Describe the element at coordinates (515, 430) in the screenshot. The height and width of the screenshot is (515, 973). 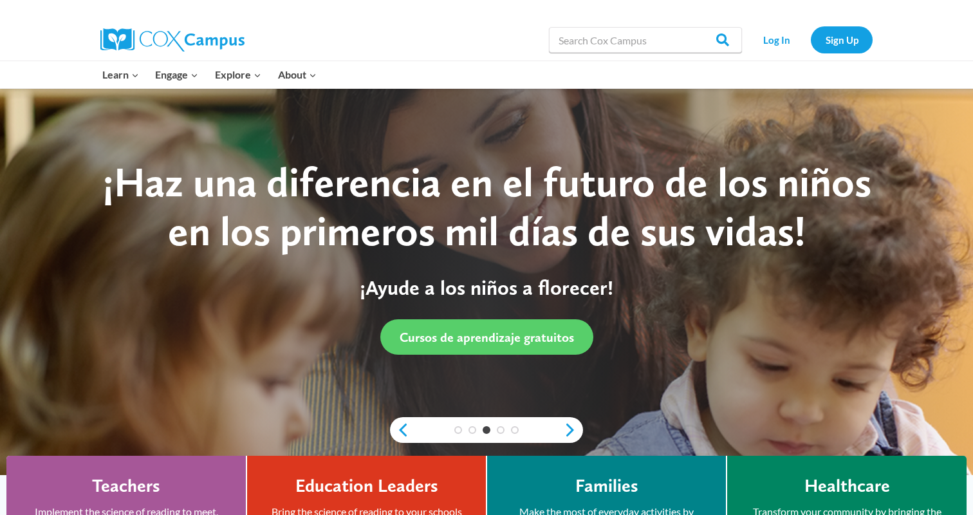
I see `a: 5` at that location.